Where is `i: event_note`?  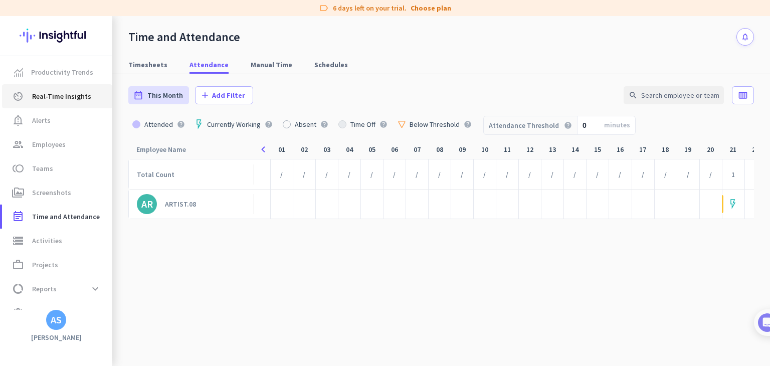 i: event_note is located at coordinates (18, 217).